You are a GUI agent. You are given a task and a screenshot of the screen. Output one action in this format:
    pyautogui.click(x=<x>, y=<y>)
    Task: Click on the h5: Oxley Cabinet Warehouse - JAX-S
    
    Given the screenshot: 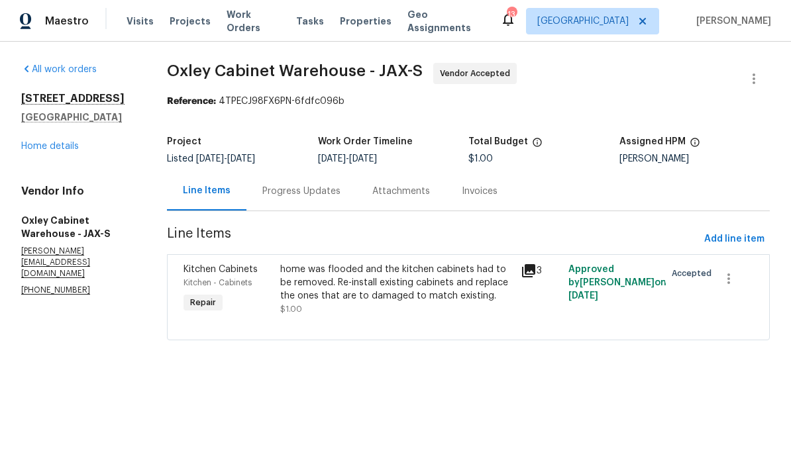 What is the action you would take?
    pyautogui.click(x=78, y=227)
    